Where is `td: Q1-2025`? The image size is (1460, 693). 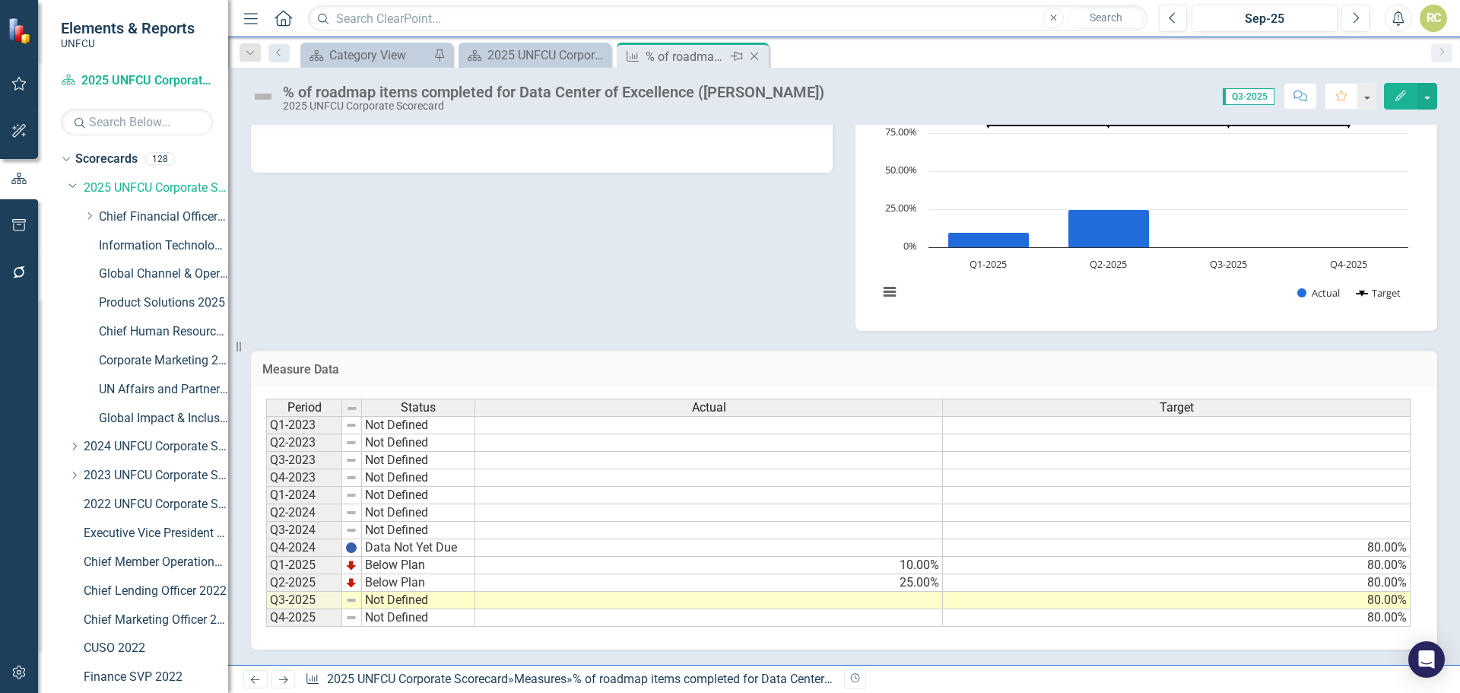
td: Q1-2025 is located at coordinates (304, 565).